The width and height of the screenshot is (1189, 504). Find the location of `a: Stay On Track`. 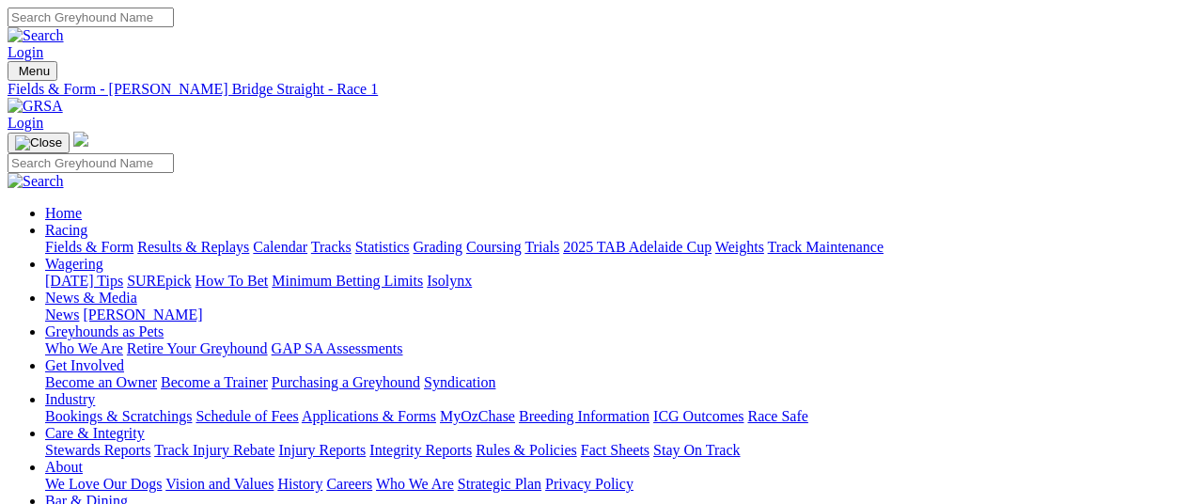

a: Stay On Track is located at coordinates (697, 449).